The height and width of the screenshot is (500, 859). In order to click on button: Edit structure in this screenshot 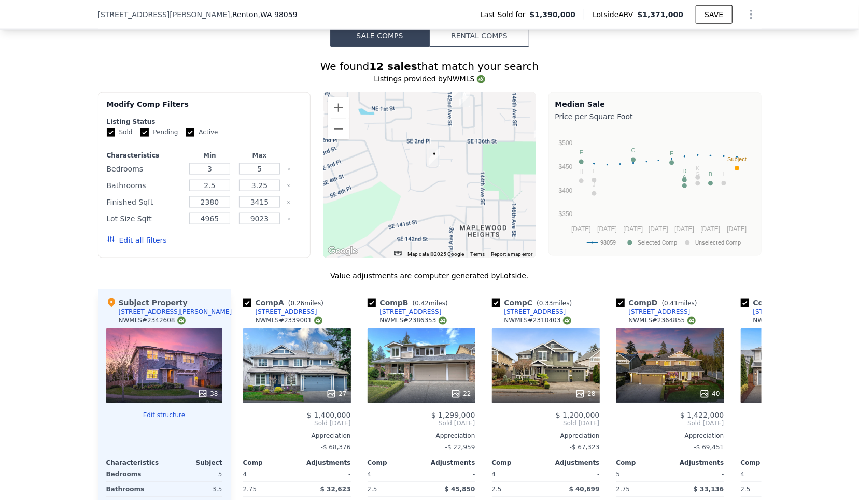, I will do `click(164, 416)`.